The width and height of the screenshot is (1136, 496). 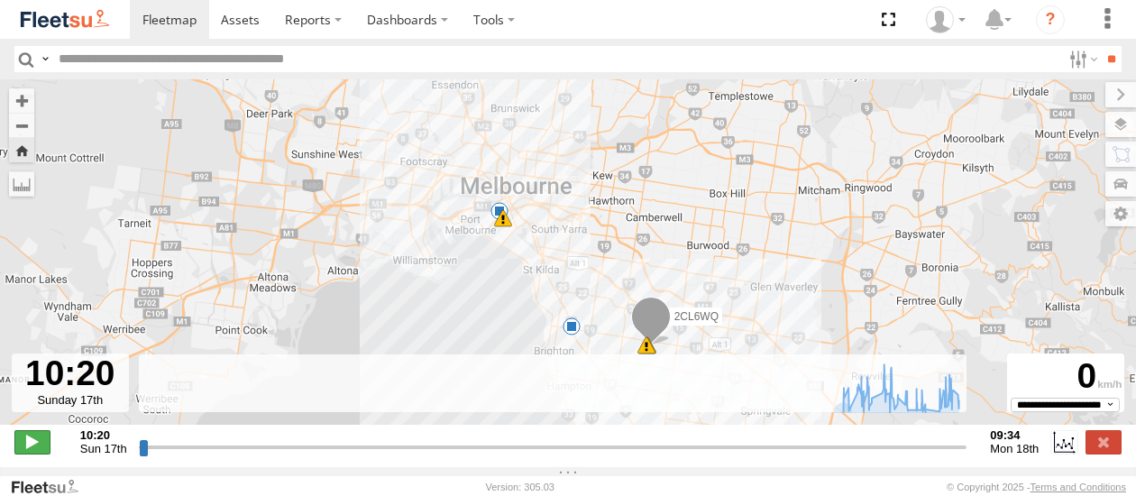 What do you see at coordinates (32, 442) in the screenshot?
I see `label: Play/Stop` at bounding box center [32, 442].